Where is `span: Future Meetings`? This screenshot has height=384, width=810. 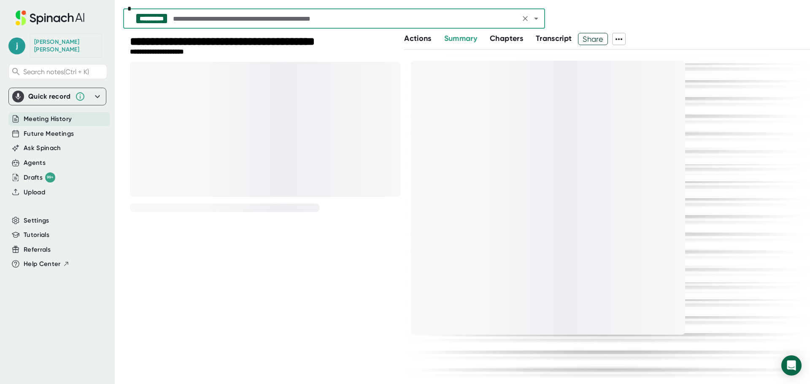 span: Future Meetings is located at coordinates (49, 134).